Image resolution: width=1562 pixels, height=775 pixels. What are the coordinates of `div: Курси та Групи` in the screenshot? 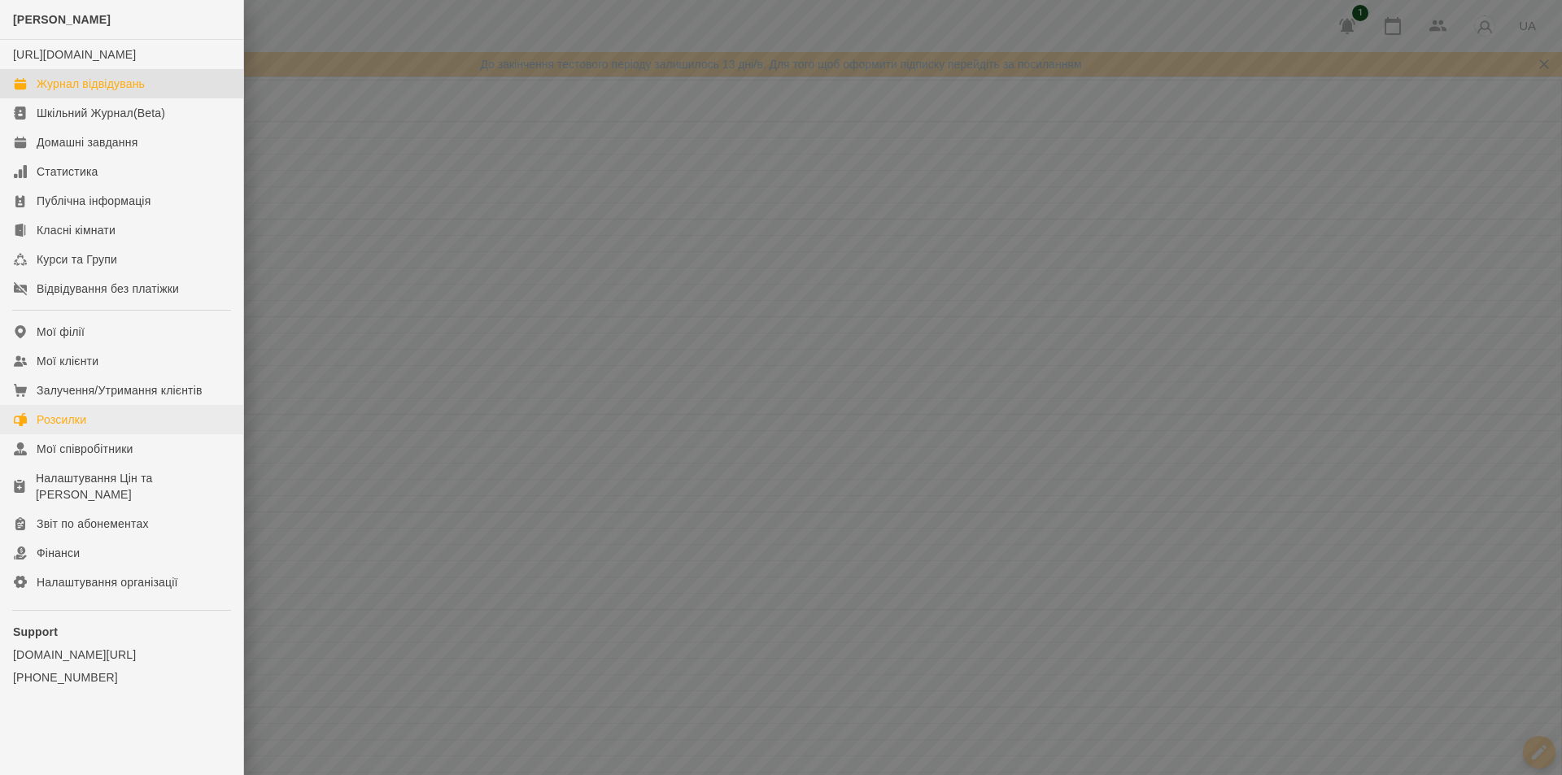 It's located at (76, 259).